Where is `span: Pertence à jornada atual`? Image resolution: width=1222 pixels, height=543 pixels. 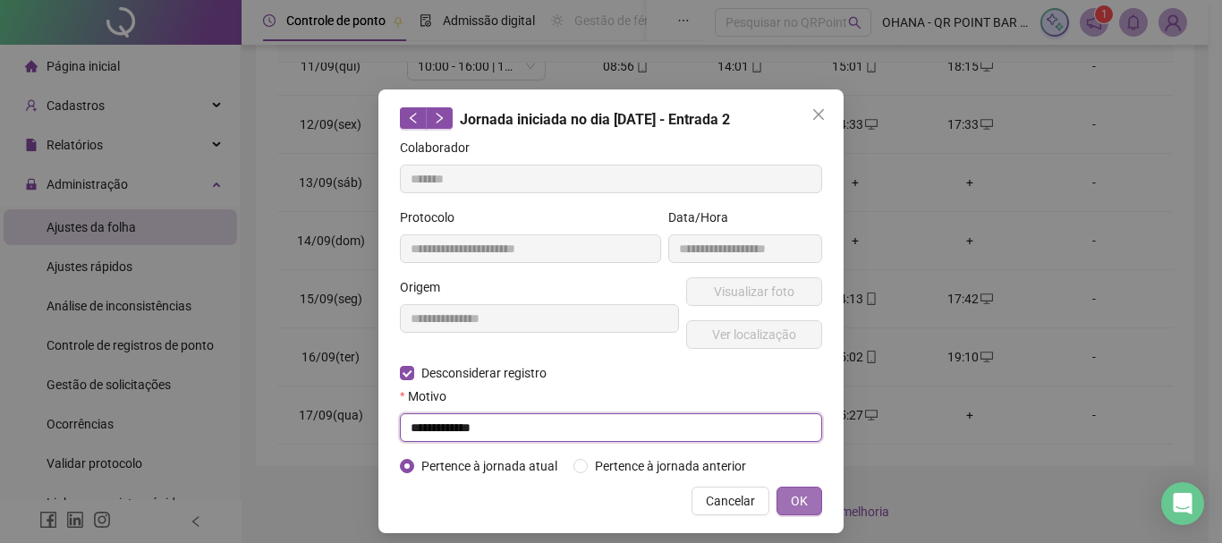 span: Pertence à jornada atual is located at coordinates (489, 466).